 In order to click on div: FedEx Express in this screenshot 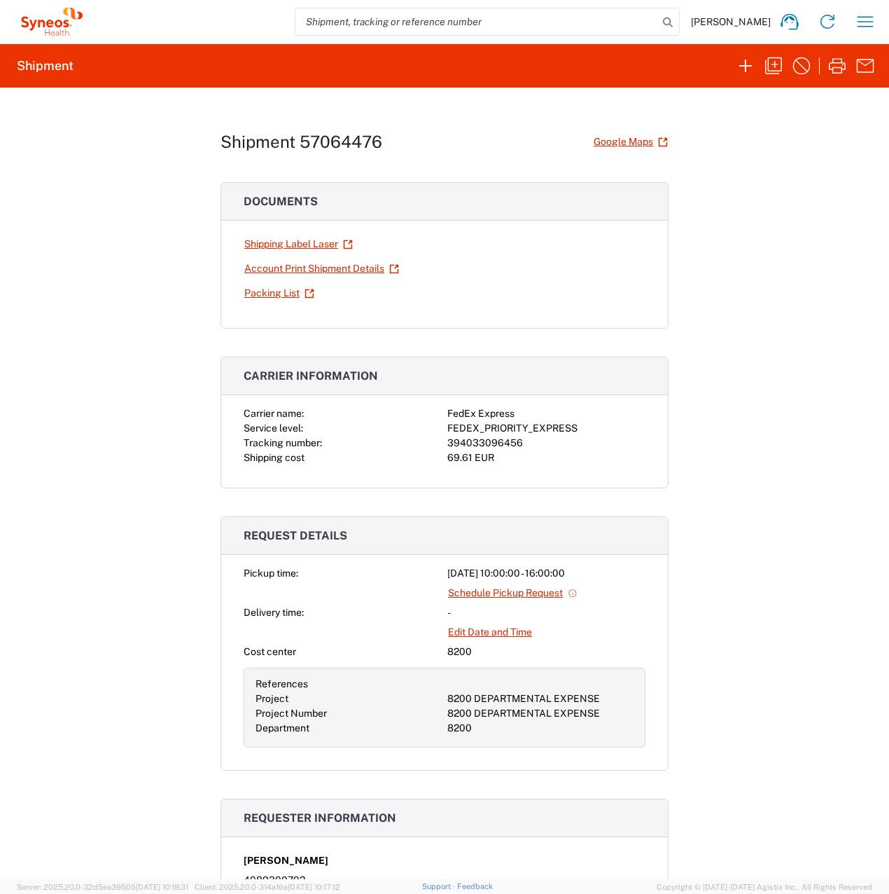, I will do `click(546, 413)`.